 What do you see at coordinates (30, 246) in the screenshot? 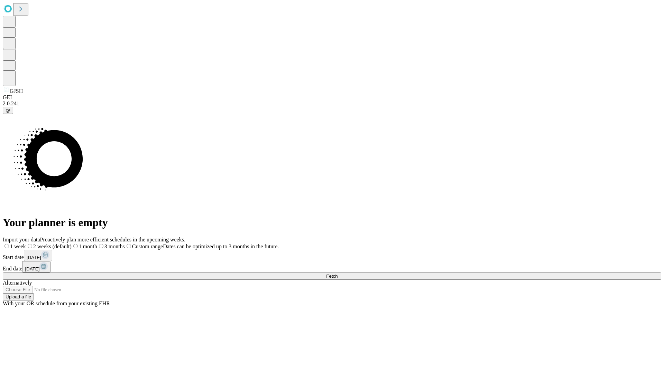
I see `input: 2 weeks (default)` at bounding box center [30, 246].